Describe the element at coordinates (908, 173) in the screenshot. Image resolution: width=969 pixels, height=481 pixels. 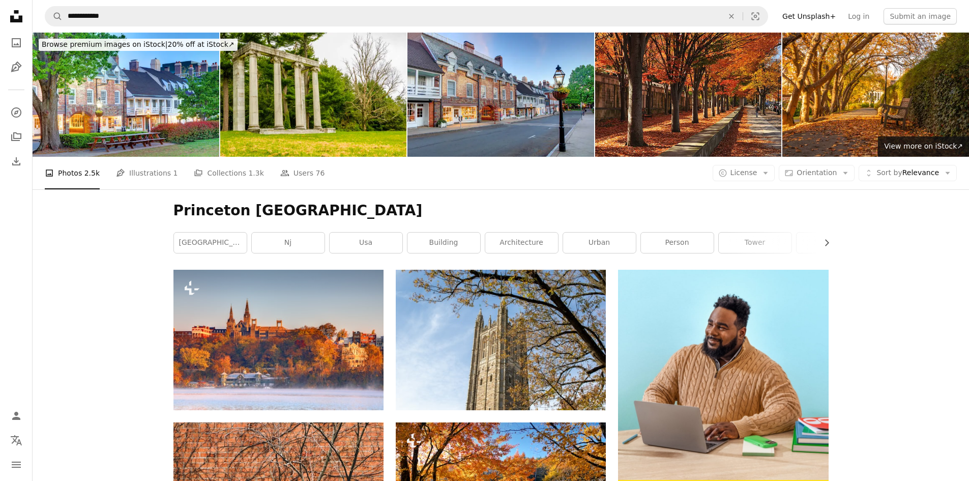
I see `button: Sort byRelevance` at that location.